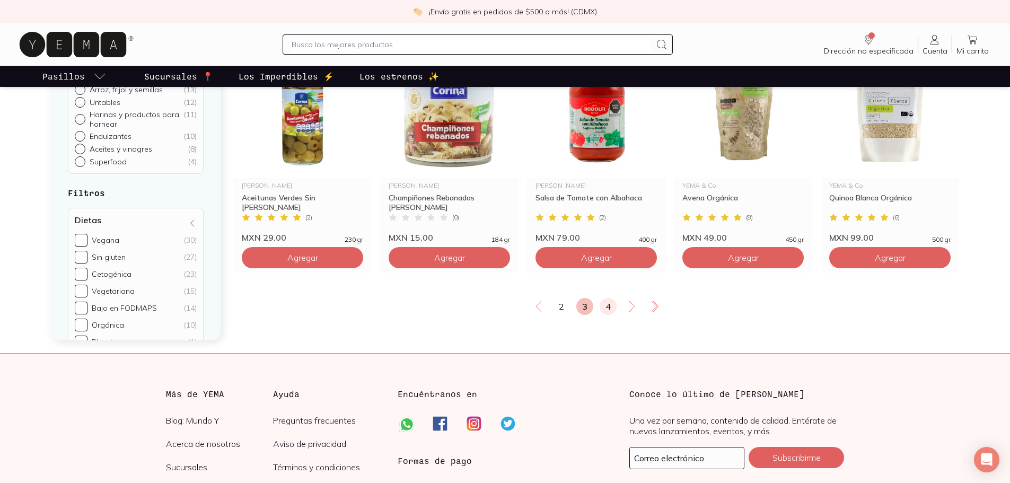 The width and height of the screenshot is (1010, 483). What do you see at coordinates (596, 203) in the screenshot?
I see `div: Salsa de Tomate con Albahaca` at bounding box center [596, 203].